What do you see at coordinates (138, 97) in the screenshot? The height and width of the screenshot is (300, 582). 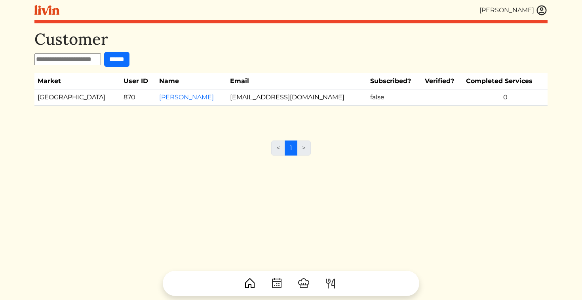 I see `td: 870` at bounding box center [138, 97].